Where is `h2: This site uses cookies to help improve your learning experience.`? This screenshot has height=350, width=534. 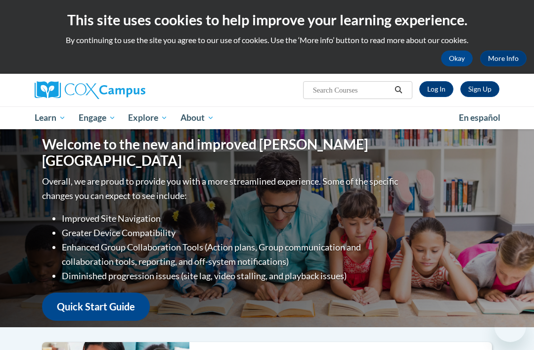 h2: This site uses cookies to help improve your learning experience. is located at coordinates (267, 20).